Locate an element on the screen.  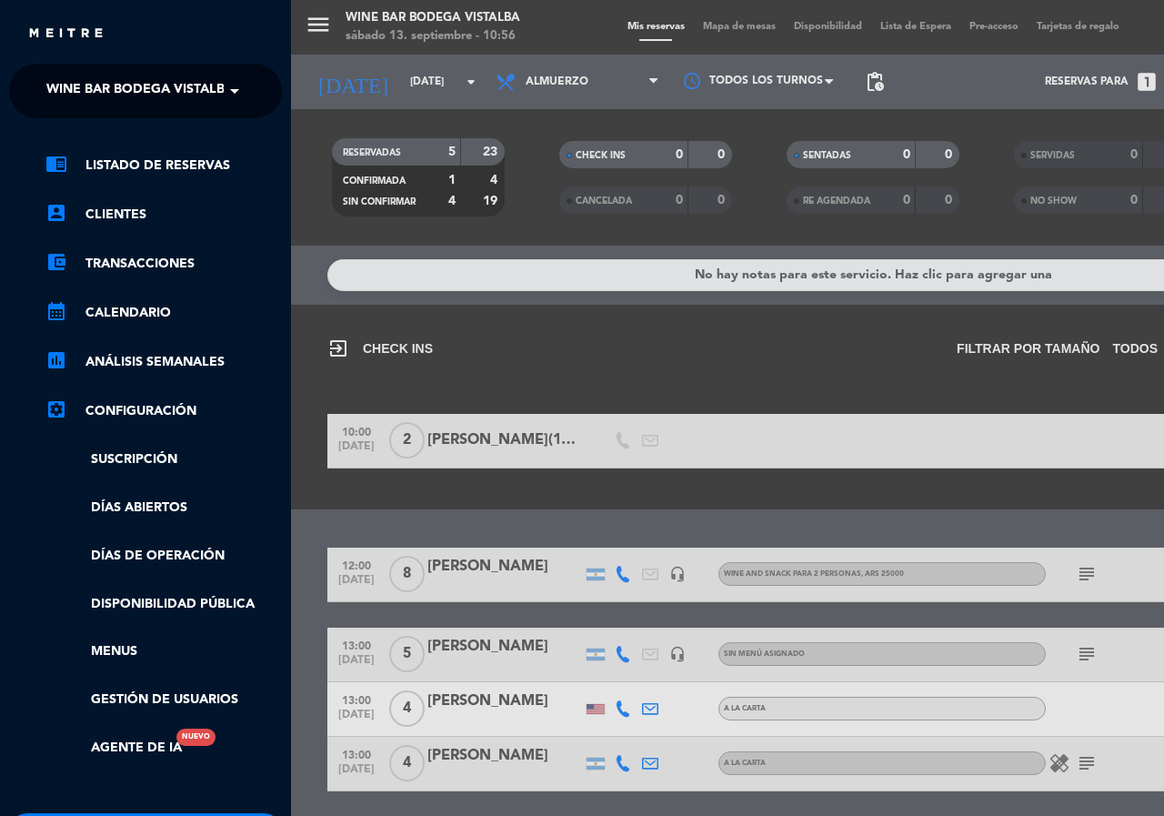
a: assessmentANÁLISIS SEMANALES is located at coordinates (164, 362).